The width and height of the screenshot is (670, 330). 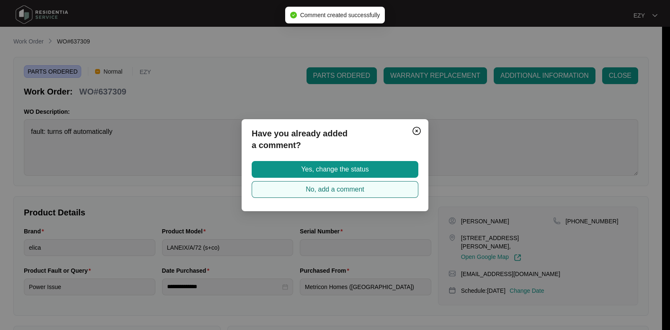 What do you see at coordinates (335, 133) in the screenshot?
I see `p: Have you already added` at bounding box center [335, 133].